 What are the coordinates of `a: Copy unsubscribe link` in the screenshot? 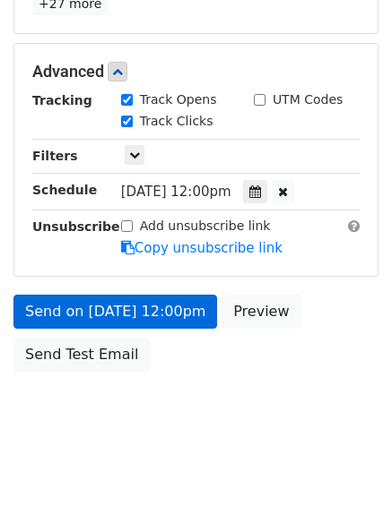 It's located at (202, 248).